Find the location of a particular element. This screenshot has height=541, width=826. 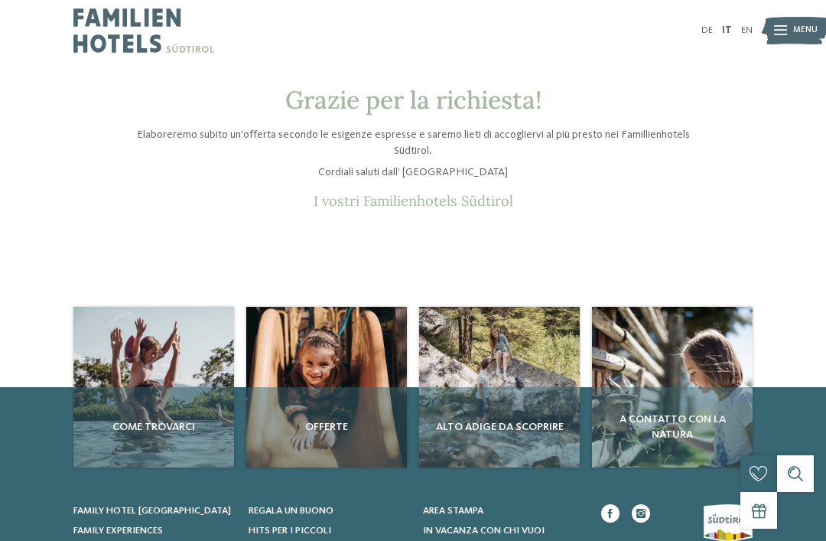

a: Regala un buono is located at coordinates (328, 511).